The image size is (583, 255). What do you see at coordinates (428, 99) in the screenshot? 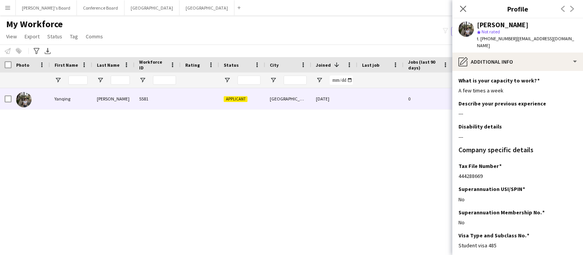
I see `div: 0` at bounding box center [428, 99].